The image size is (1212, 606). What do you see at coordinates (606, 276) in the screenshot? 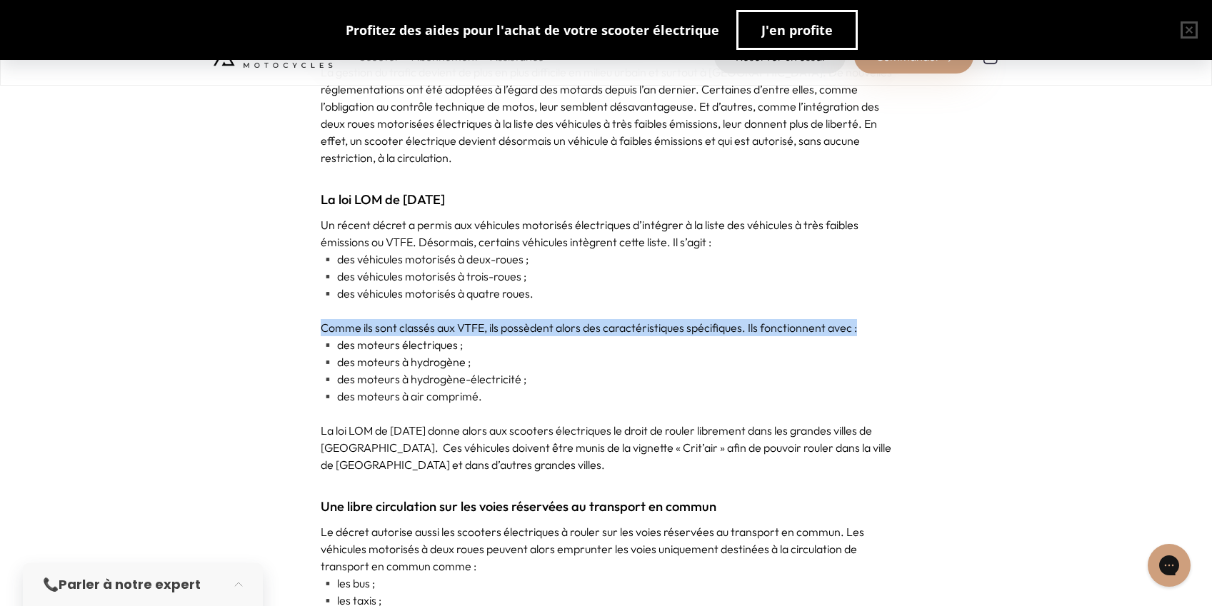
I see `p: ▪️ des véhicules motorisés à trois-roues ;` at bounding box center [606, 276].